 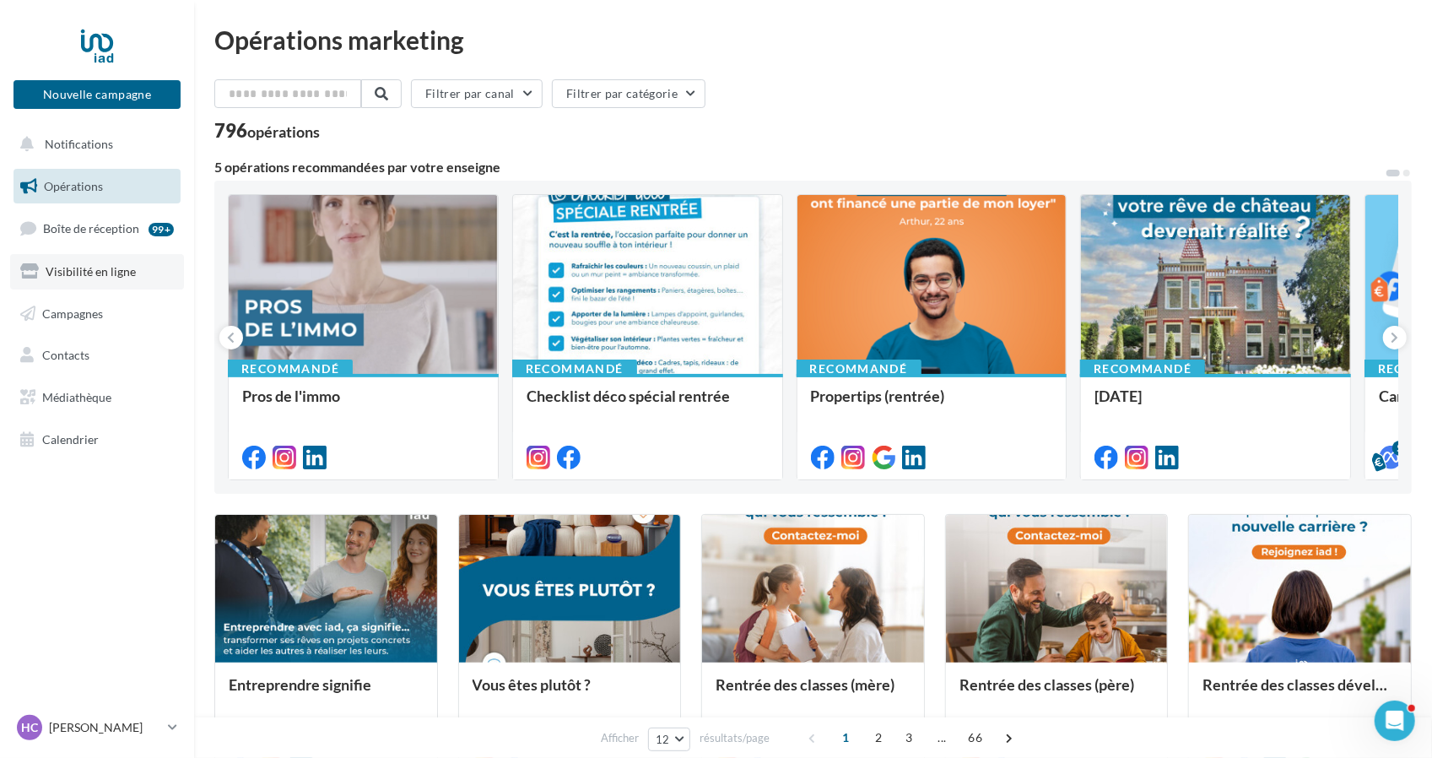 What do you see at coordinates (97, 94) in the screenshot?
I see `button: Nouvelle campagne` at bounding box center [97, 94].